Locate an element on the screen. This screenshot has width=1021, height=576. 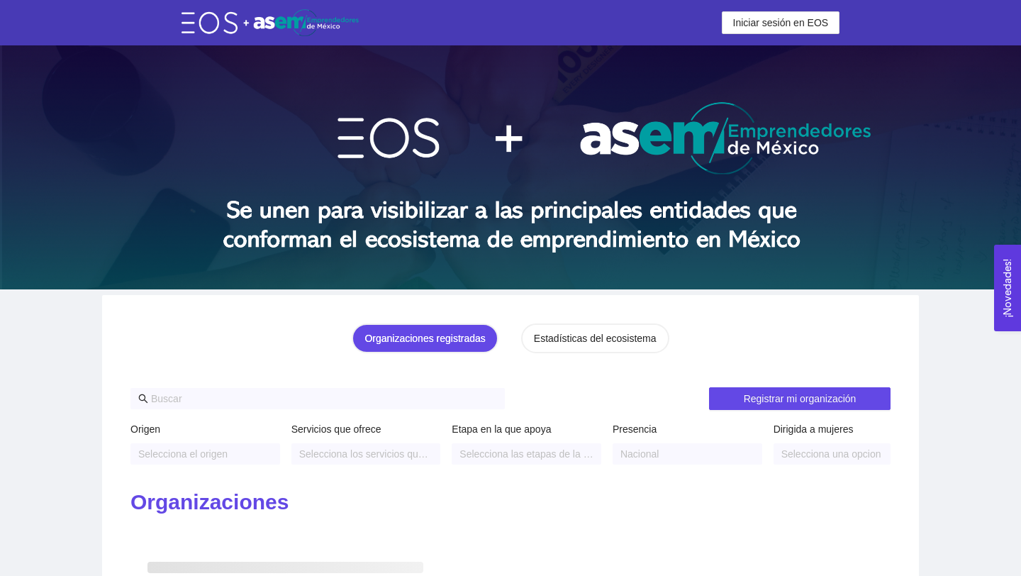
label: Origen is located at coordinates (145, 429).